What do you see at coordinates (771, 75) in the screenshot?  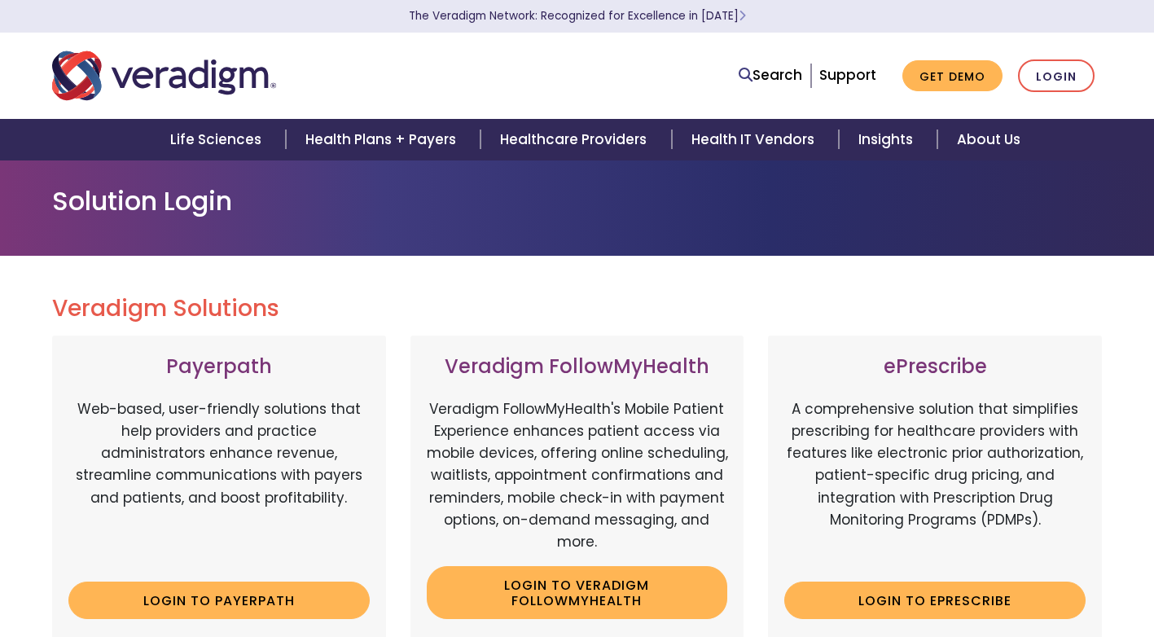 I see `a: Search` at bounding box center [771, 75].